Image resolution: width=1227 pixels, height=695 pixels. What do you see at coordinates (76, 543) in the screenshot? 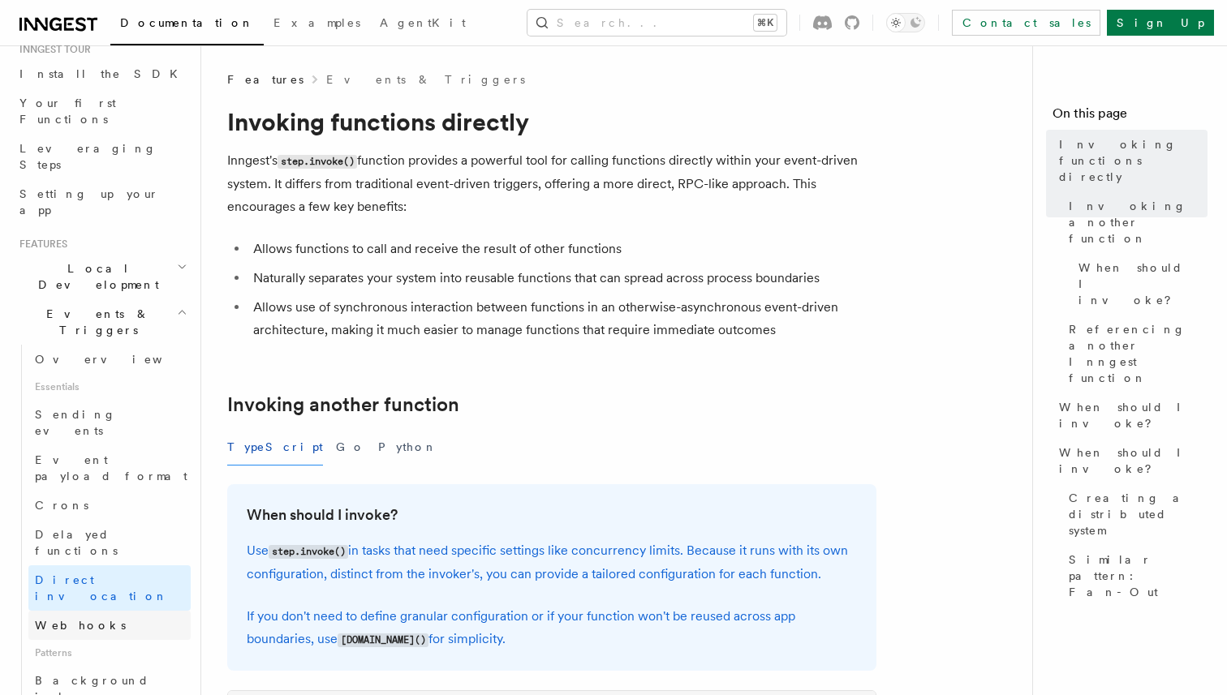
I see `span: Delayed functions` at bounding box center [76, 543].